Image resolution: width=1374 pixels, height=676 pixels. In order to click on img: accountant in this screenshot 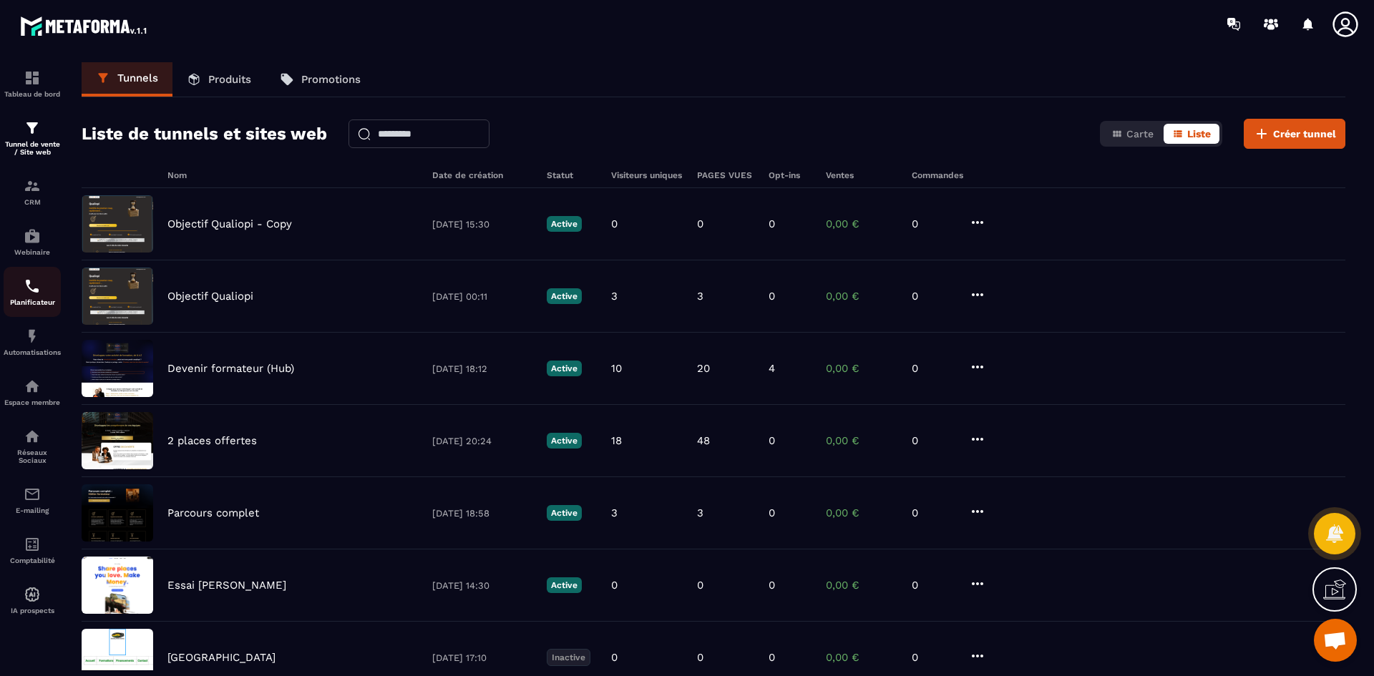, I will do `click(32, 544)`.